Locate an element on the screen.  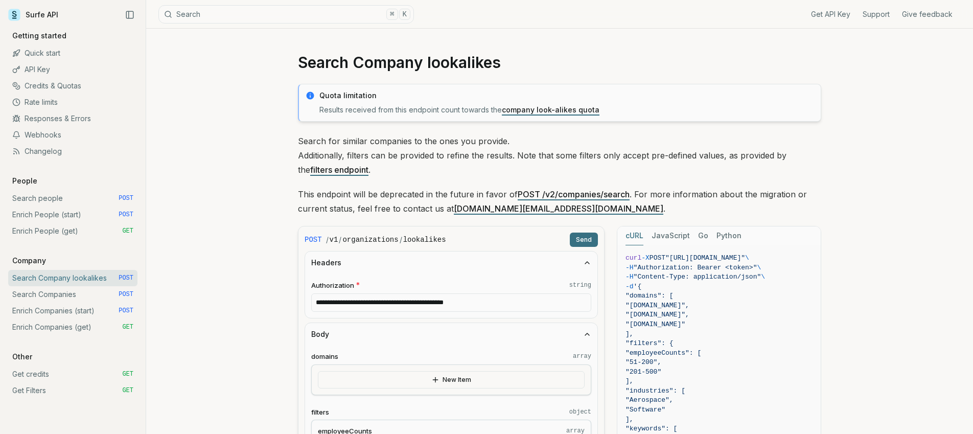
h1: Search Company lookalikes is located at coordinates (560, 62).